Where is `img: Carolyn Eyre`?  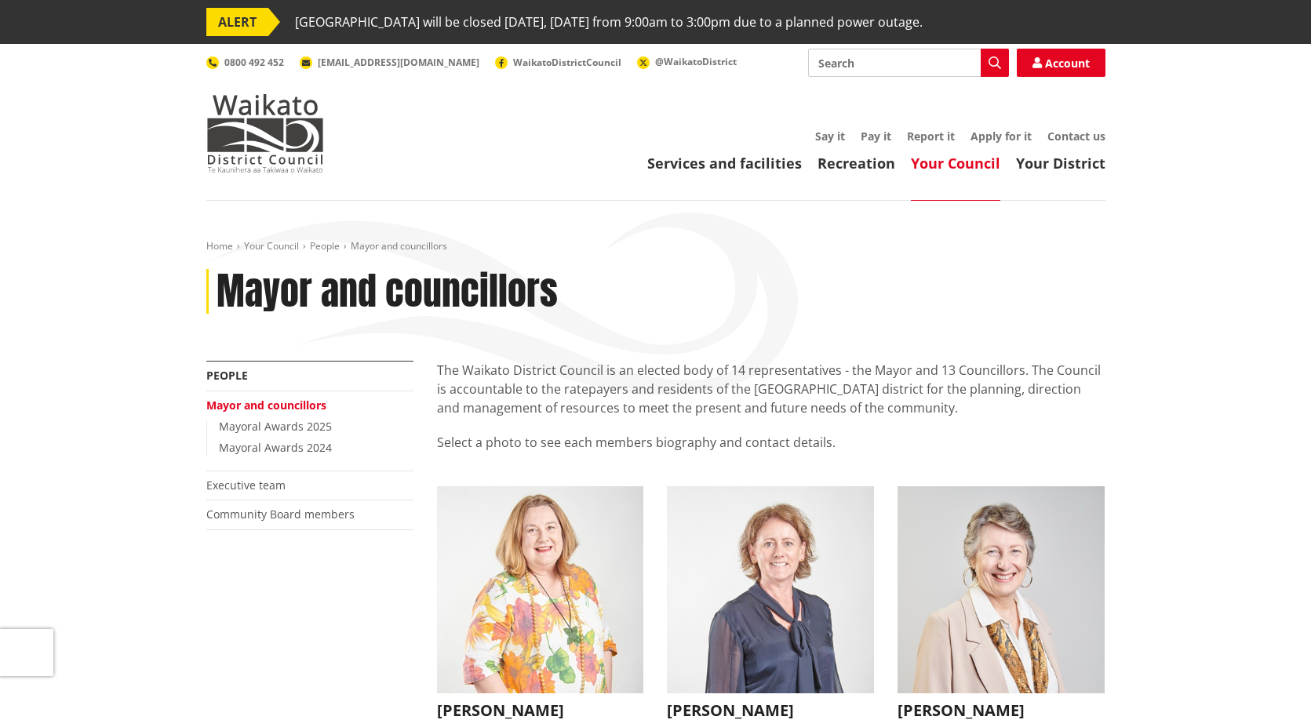
img: Carolyn Eyre is located at coordinates (771, 590).